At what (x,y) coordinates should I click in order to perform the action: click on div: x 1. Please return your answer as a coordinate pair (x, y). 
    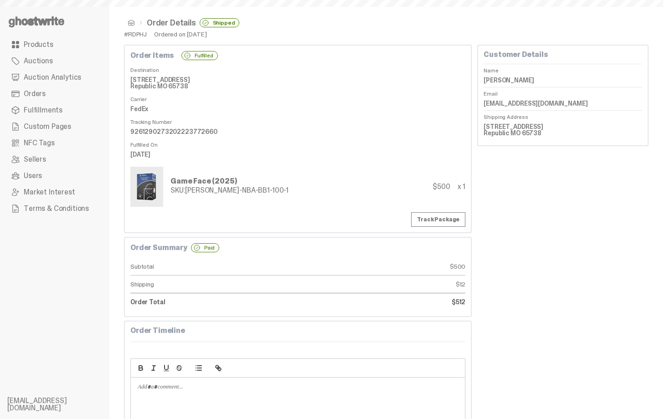
    Looking at the image, I should click on (462, 187).